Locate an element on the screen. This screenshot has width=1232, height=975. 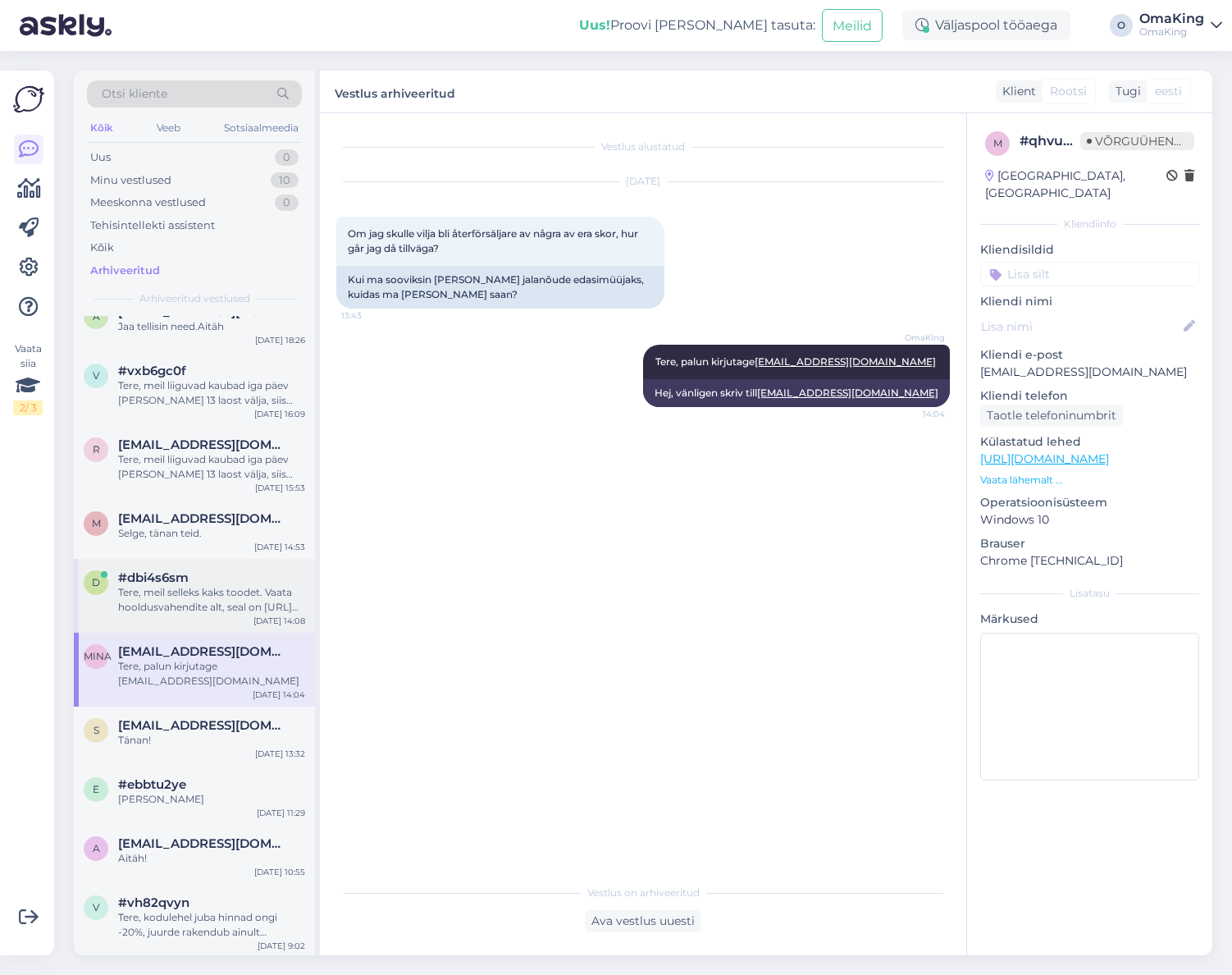
font: Kliendi telefon is located at coordinates (1024, 395).